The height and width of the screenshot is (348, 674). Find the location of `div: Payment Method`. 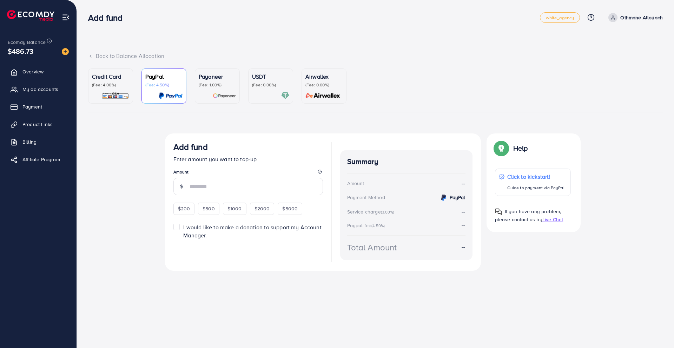

div: Payment Method is located at coordinates (366, 197).